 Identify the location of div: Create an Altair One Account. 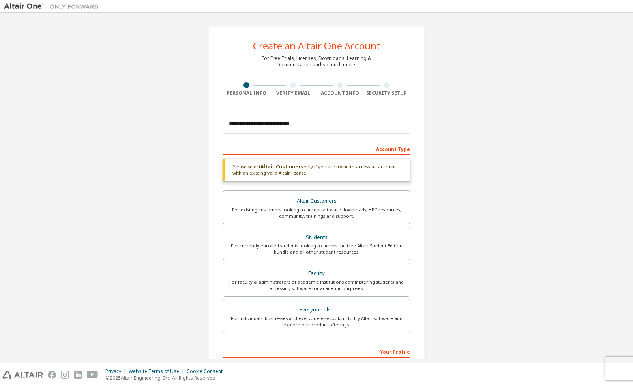
(317, 46).